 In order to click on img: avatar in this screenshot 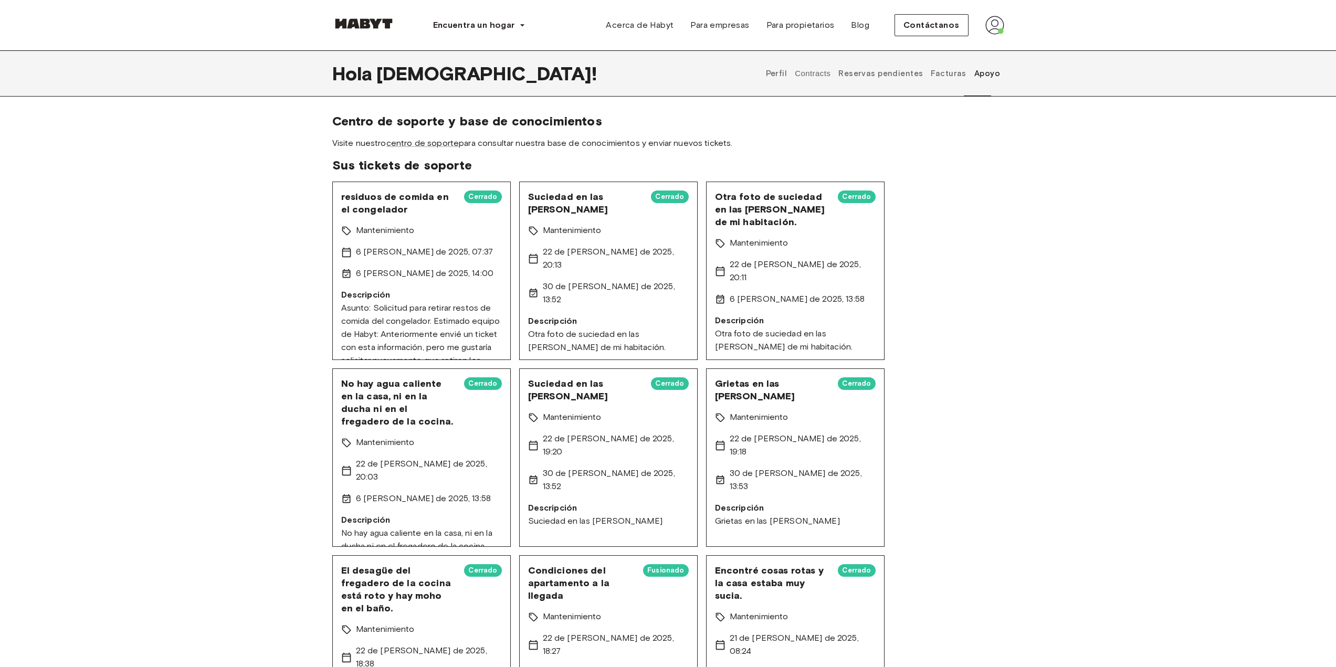, I will do `click(995, 25)`.